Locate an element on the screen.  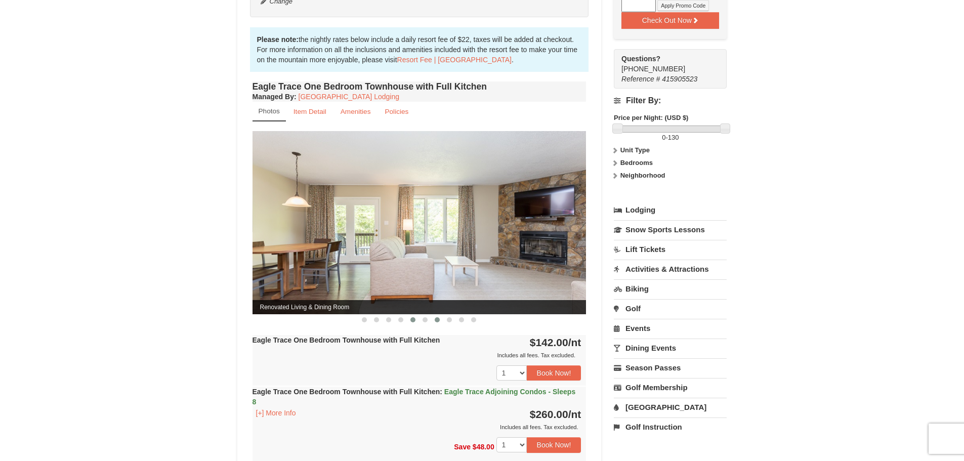
a: Lift Tickets is located at coordinates (670, 249).